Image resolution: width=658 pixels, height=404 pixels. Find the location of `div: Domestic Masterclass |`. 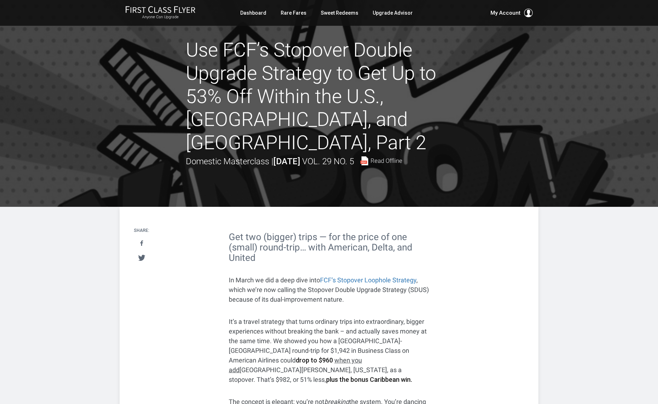

div: Domestic Masterclass | is located at coordinates (294, 161).